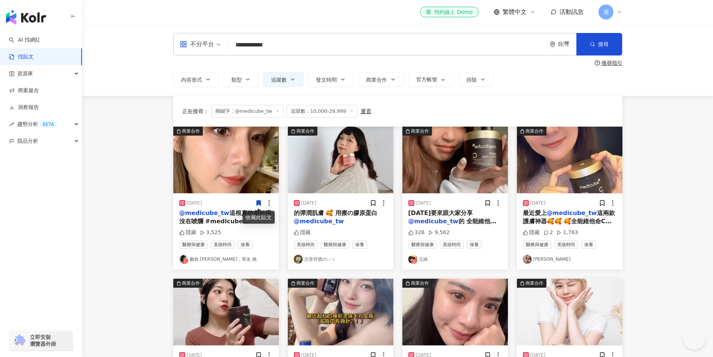 The height and width of the screenshot is (357, 713). What do you see at coordinates (535, 213) in the screenshot?
I see `span: 最近愛上` at bounding box center [535, 213].